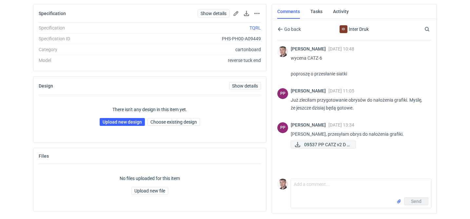 The height and width of the screenshot is (219, 470). Describe the element at coordinates (122, 122) in the screenshot. I see `a: Upload new design` at that location.